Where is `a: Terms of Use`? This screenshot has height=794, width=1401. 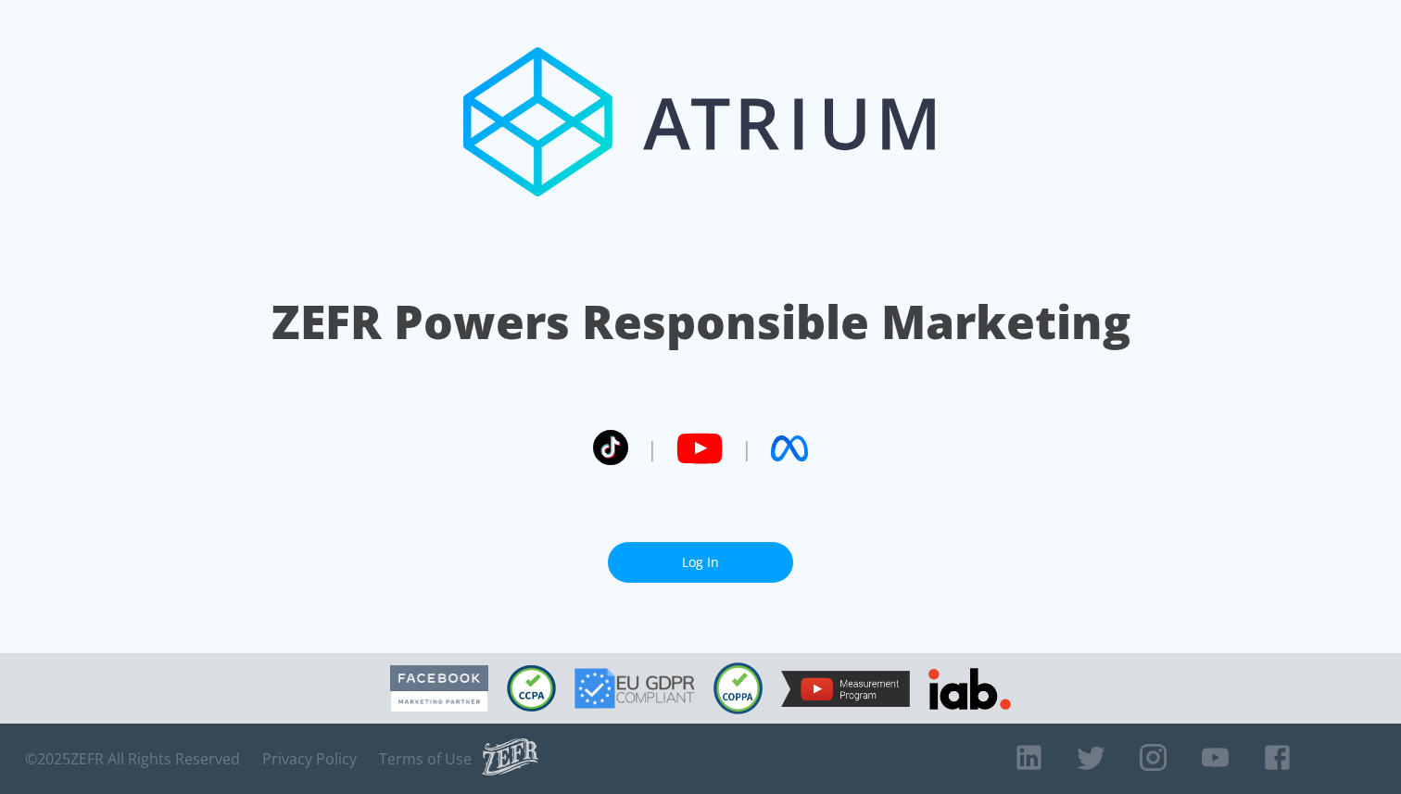 a: Terms of Use is located at coordinates (425, 759).